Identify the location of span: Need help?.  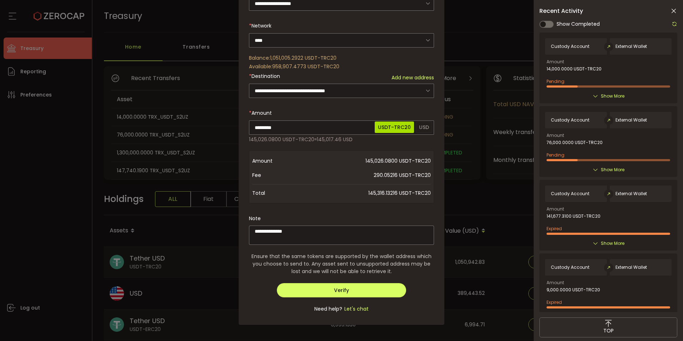
(328, 308).